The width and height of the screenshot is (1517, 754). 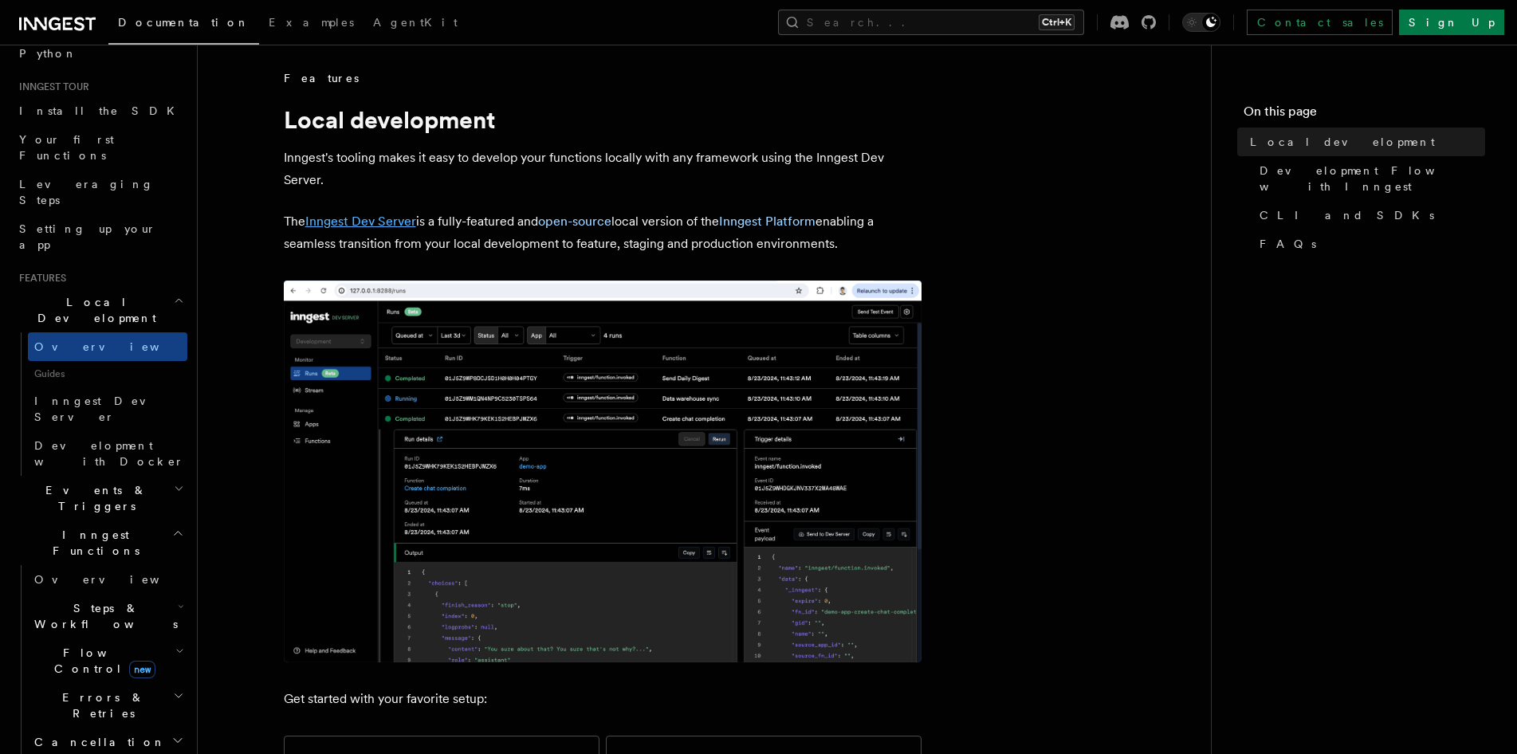 What do you see at coordinates (142, 670) in the screenshot?
I see `span: new` at bounding box center [142, 670].